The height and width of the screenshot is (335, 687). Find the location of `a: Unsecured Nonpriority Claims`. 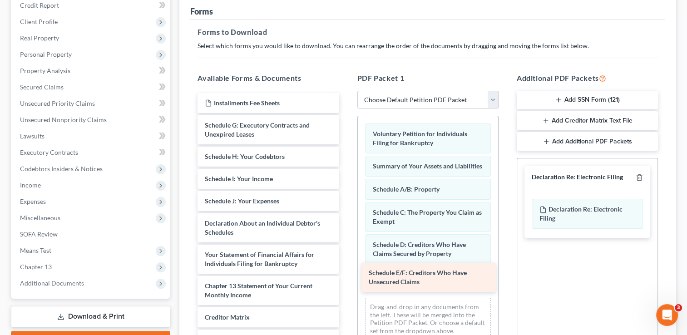

a: Unsecured Nonpriority Claims is located at coordinates (91, 120).